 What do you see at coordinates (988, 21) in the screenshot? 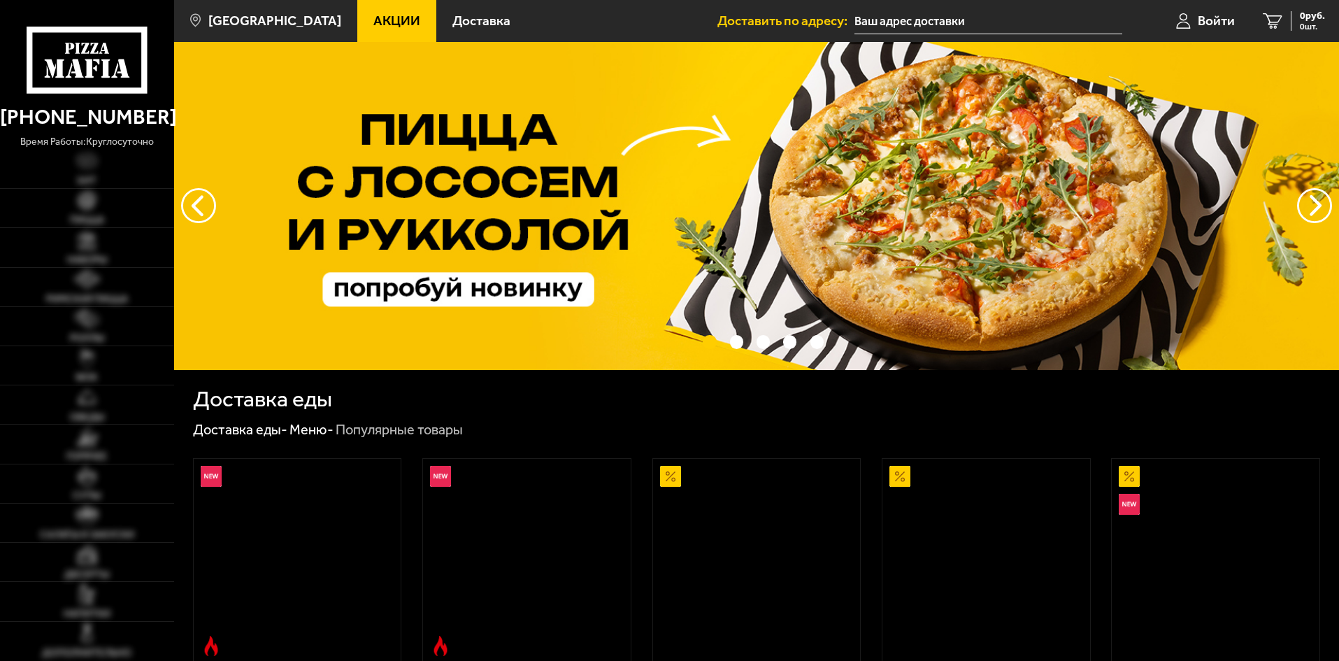
I see `input: Ваш адрес доставки` at bounding box center [988, 21].